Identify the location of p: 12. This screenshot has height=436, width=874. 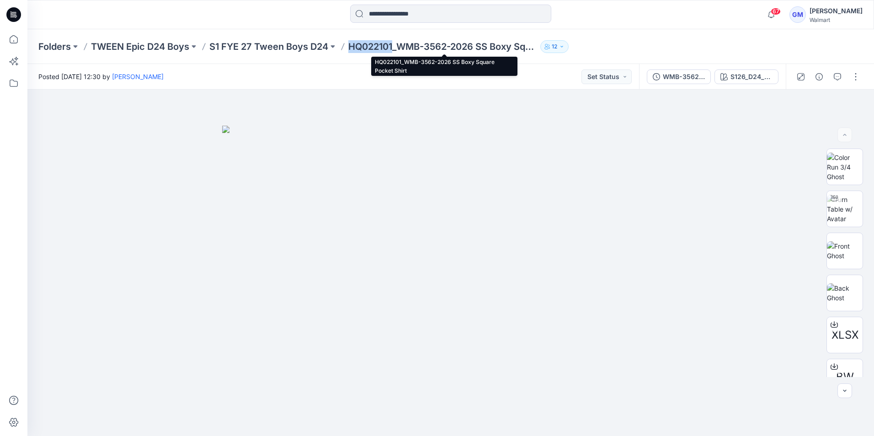
(555, 47).